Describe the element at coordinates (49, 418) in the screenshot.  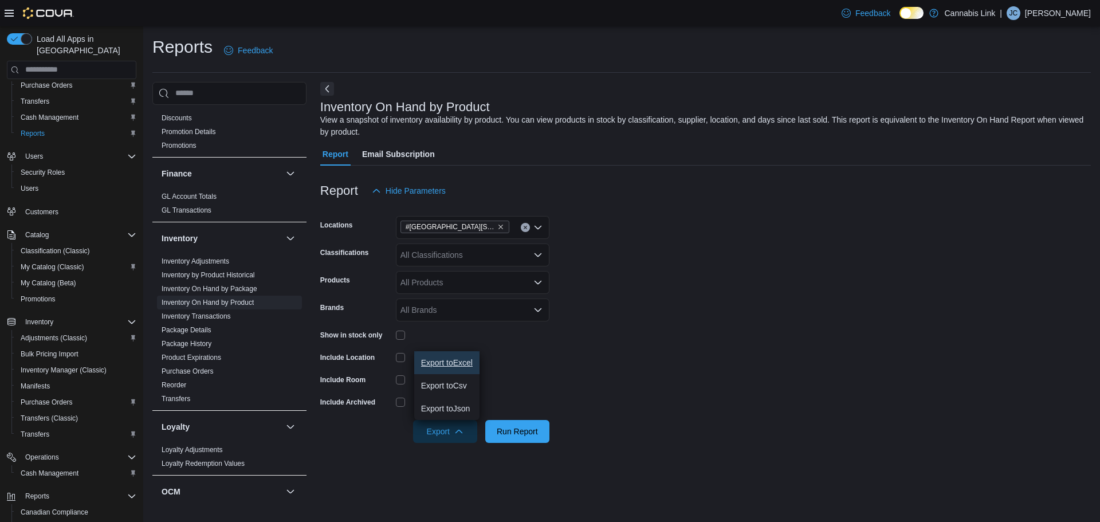
I see `a: Transfers (Classic)` at that location.